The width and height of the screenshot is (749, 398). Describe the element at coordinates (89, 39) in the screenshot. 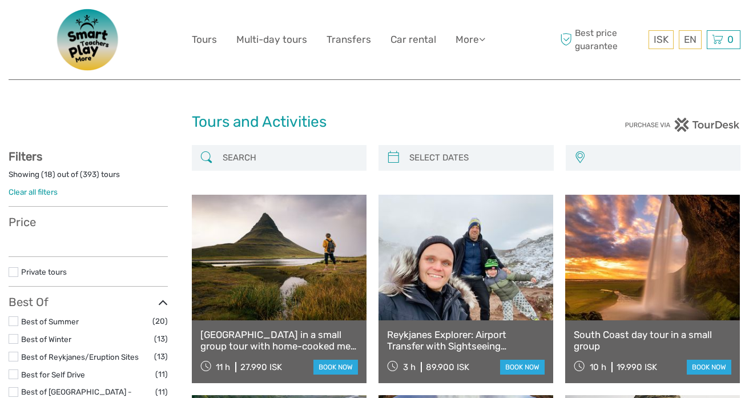

I see `img: 3577-08614e58-788b-417f-8607-12aa916466bf_logo_big.png` at that location.